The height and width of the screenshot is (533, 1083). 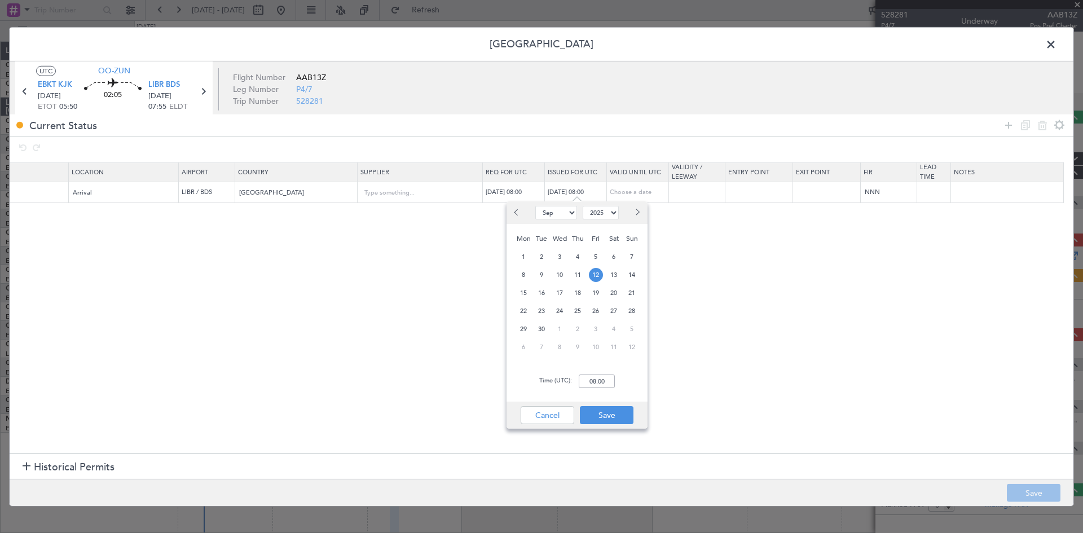 What do you see at coordinates (595, 257) in the screenshot?
I see `div: 5-9-2025` at bounding box center [595, 257].